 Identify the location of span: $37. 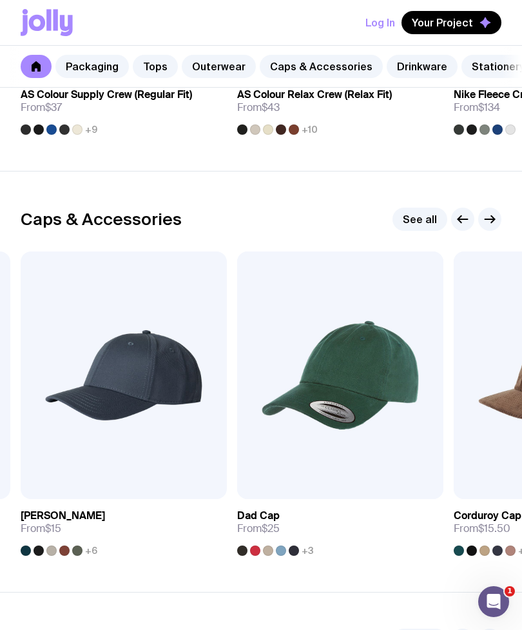
(53, 107).